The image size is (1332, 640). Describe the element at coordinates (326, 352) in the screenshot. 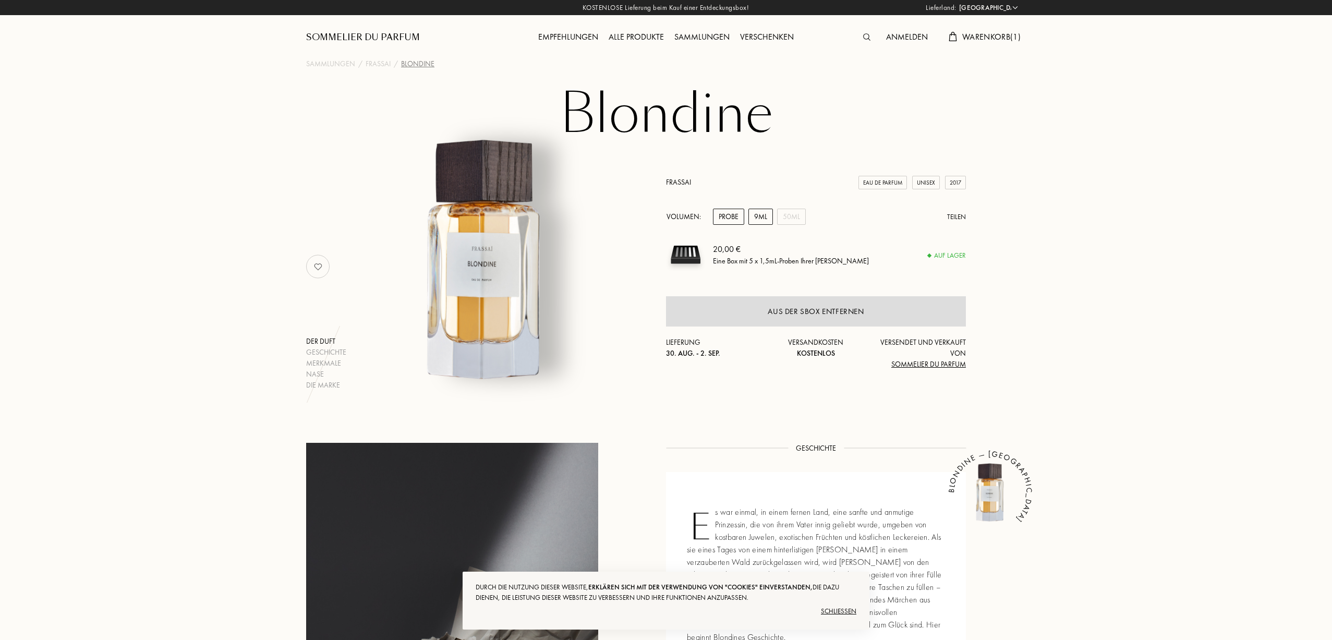

I see `div: Geschichte` at that location.